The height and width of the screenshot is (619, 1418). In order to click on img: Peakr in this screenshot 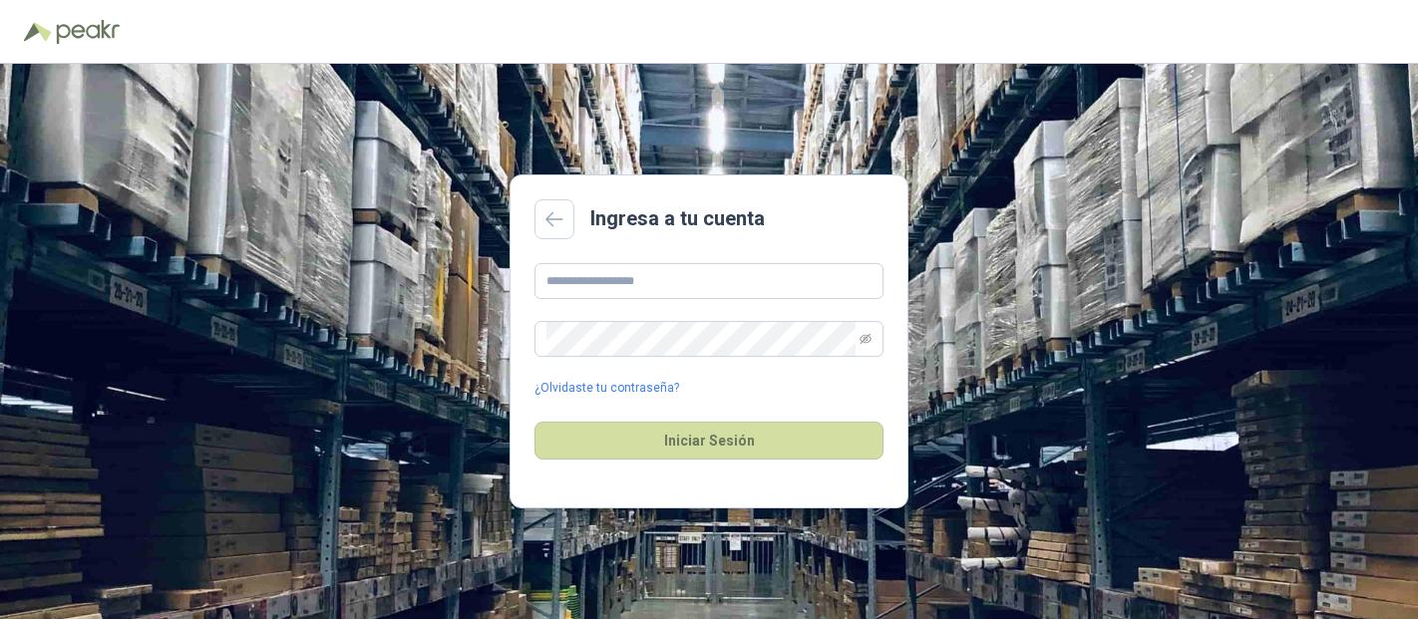, I will do `click(88, 32)`.